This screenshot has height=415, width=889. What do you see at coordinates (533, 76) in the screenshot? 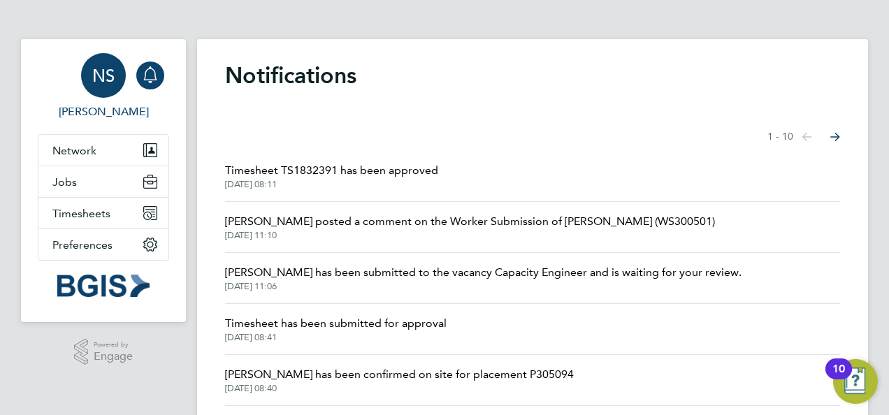
I see `h1: Notifications` at bounding box center [533, 76].